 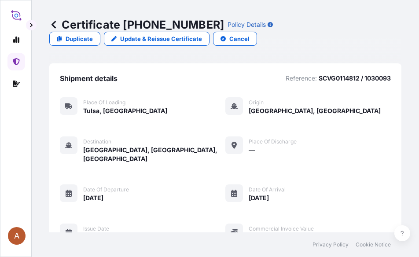 What do you see at coordinates (373, 245) in the screenshot?
I see `a: Cookie Notice` at bounding box center [373, 245].